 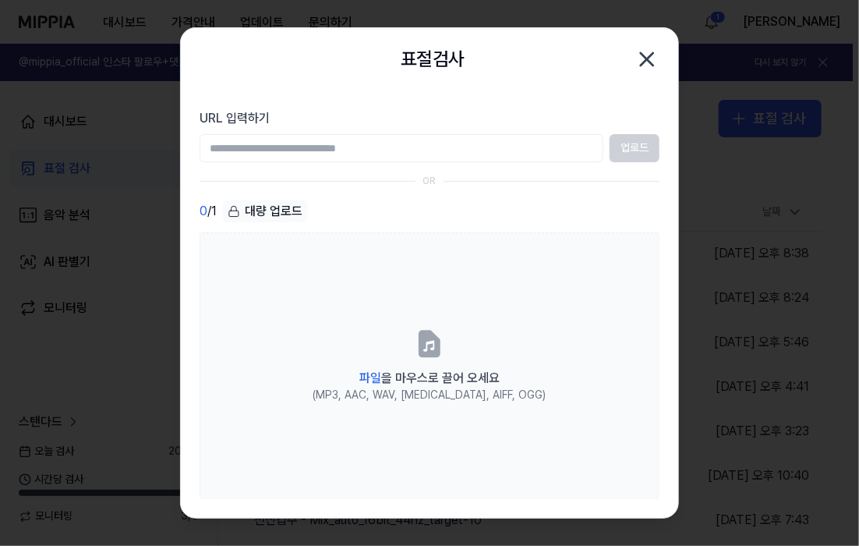 I want to click on div: / 1, so click(x=208, y=211).